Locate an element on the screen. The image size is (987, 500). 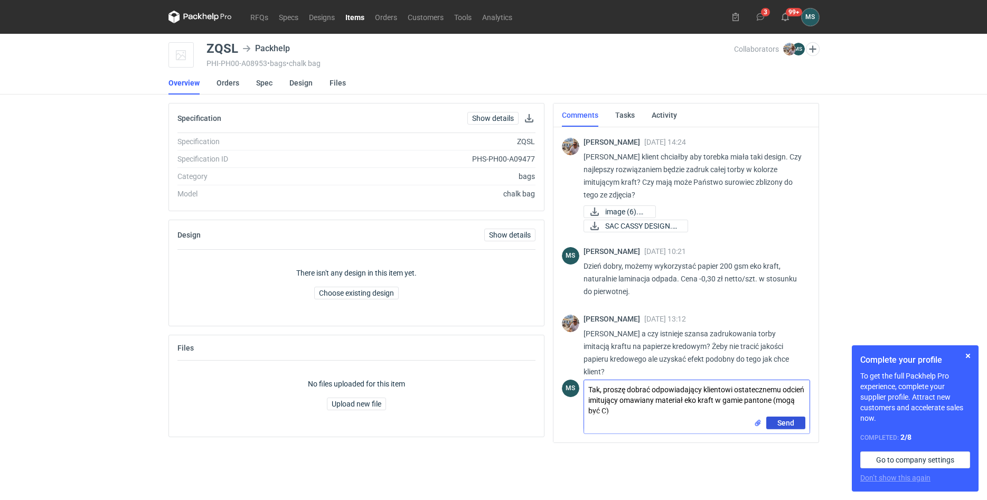
a: Tools is located at coordinates (463, 17).